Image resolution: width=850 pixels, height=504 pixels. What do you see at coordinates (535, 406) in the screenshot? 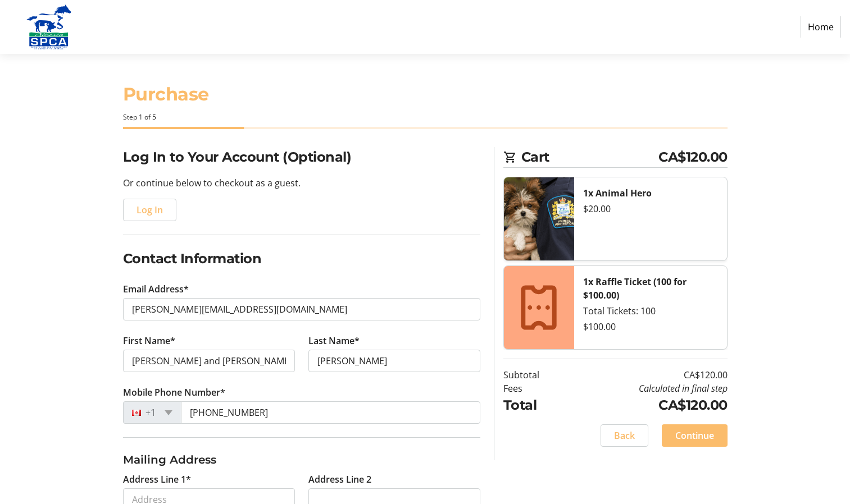
I see `td: Total` at bounding box center [535, 406].